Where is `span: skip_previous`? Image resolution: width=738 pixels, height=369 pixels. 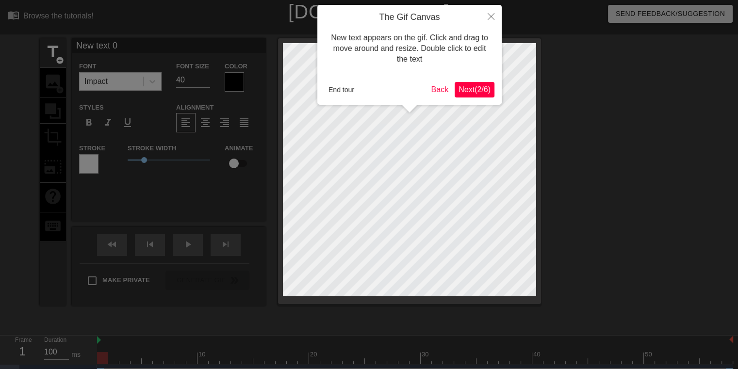
span: skip_previous is located at coordinates (150, 244).